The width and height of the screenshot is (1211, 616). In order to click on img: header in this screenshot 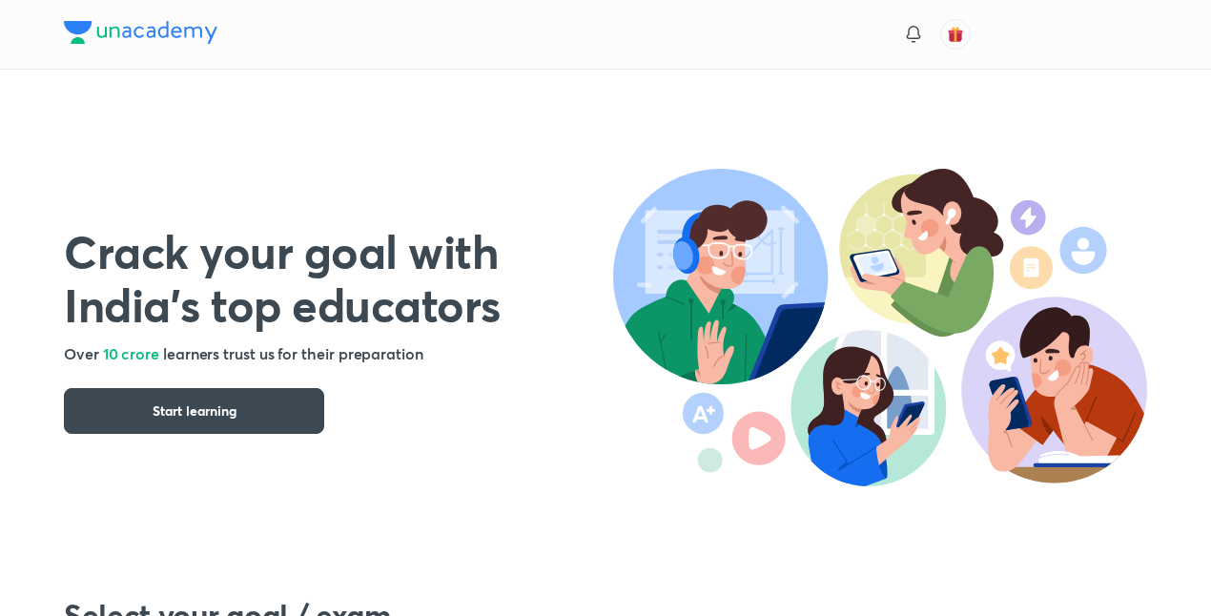, I will do `click(880, 327)`.